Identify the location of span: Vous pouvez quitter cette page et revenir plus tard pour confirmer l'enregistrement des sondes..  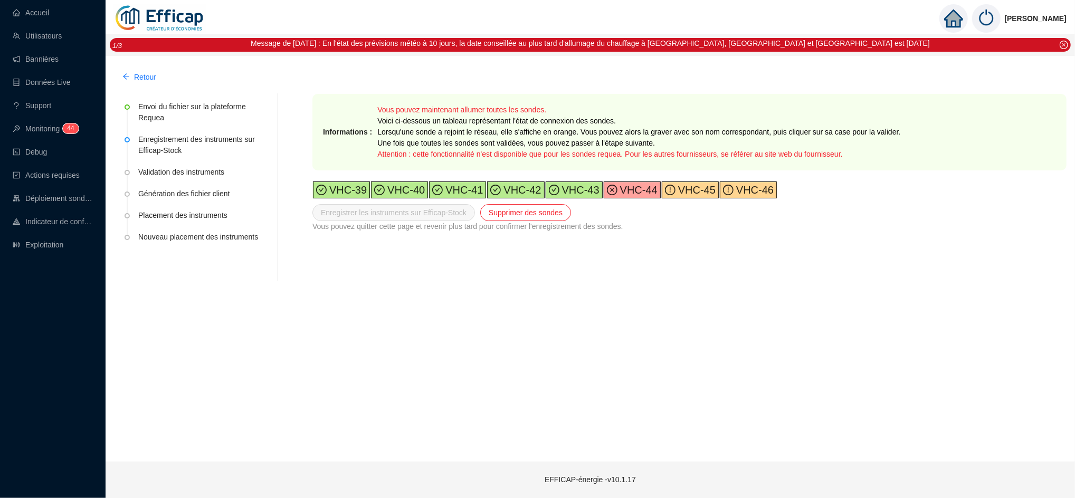
(468, 226).